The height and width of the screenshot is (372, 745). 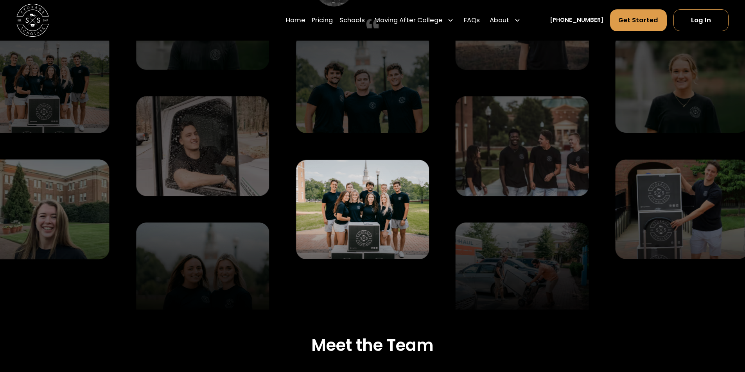 I want to click on a: Log In, so click(x=700, y=20).